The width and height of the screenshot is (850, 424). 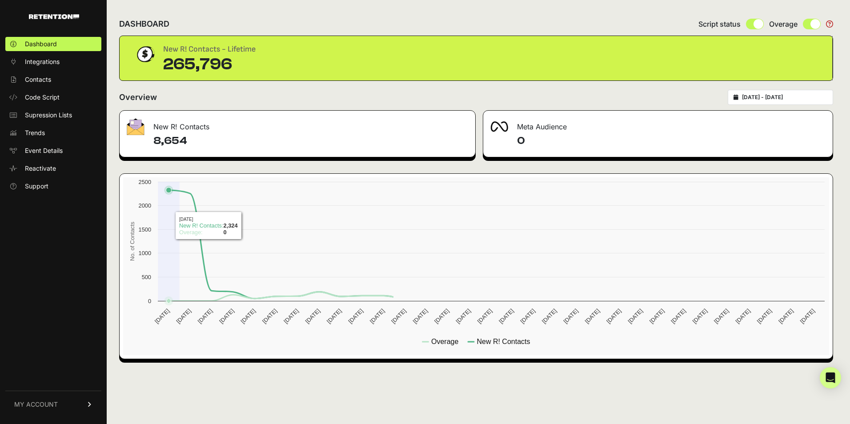 What do you see at coordinates (210, 64) in the screenshot?
I see `div: 265,796` at bounding box center [210, 64].